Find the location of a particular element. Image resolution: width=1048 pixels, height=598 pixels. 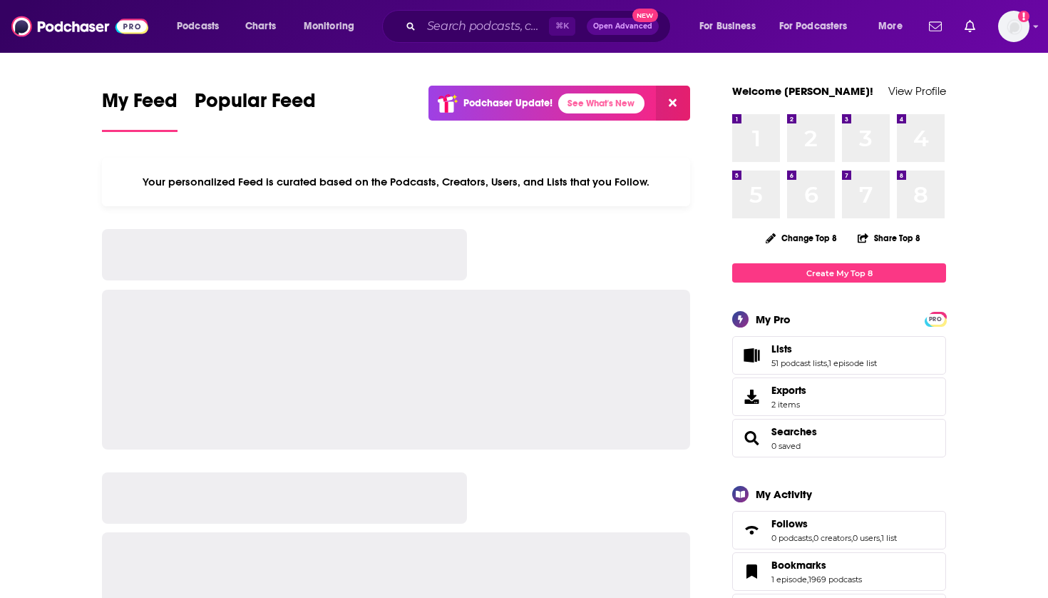

a: See What's New is located at coordinates (601, 103).